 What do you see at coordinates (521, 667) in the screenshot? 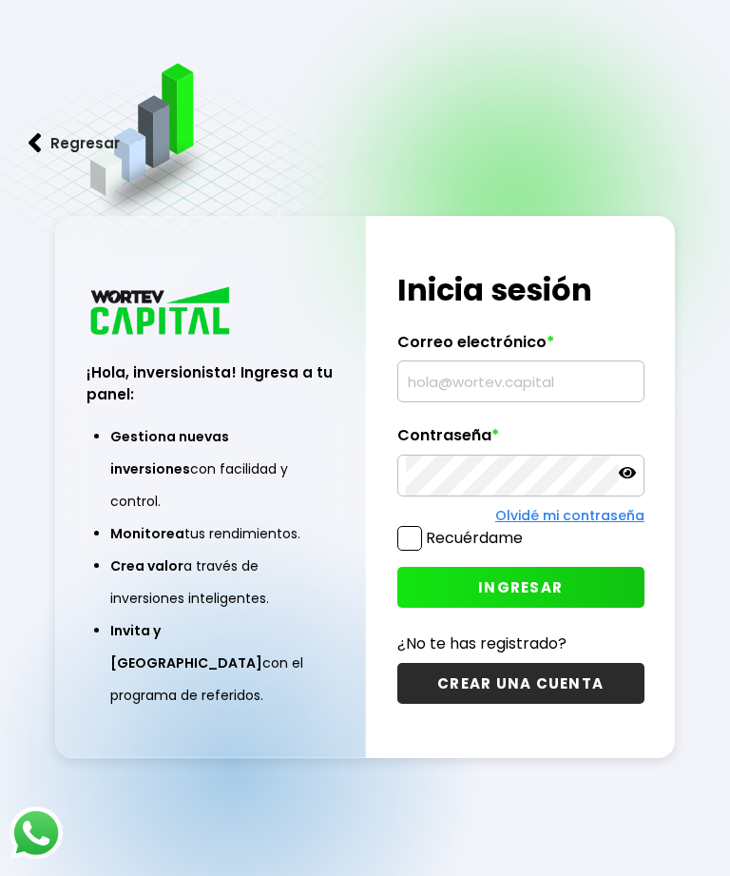
I see `a: ¿No te has registrado?CREAR UNA CUENTA` at bounding box center [521, 667].